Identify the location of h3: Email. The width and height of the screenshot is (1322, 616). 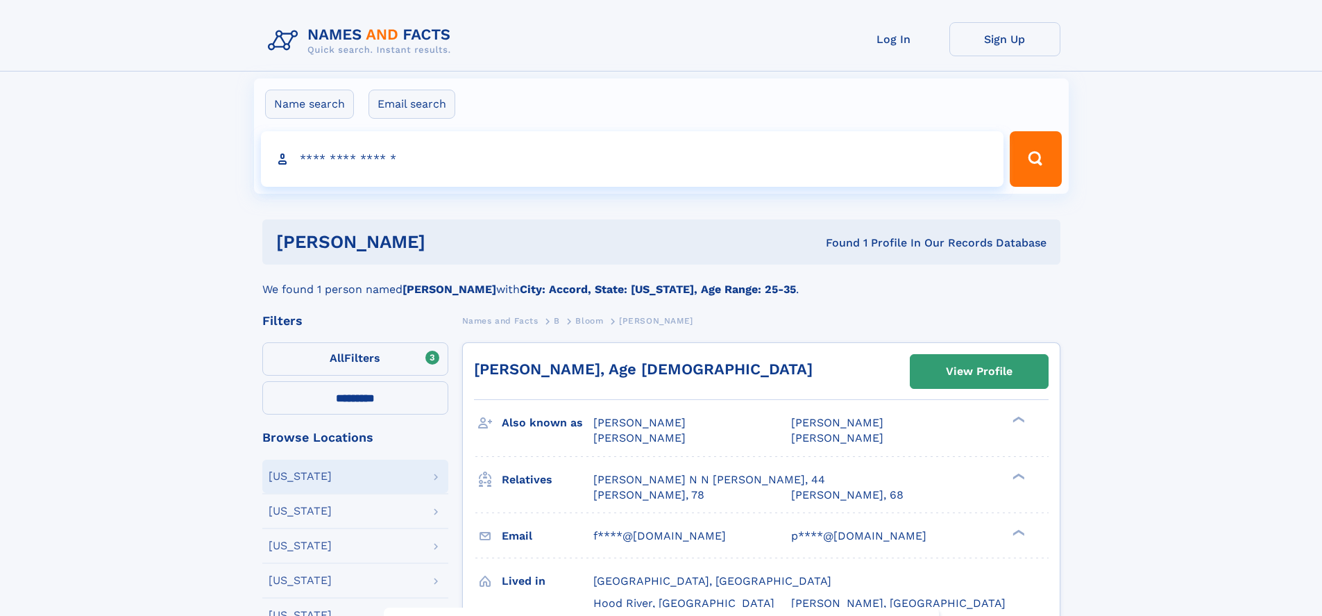
(547, 536).